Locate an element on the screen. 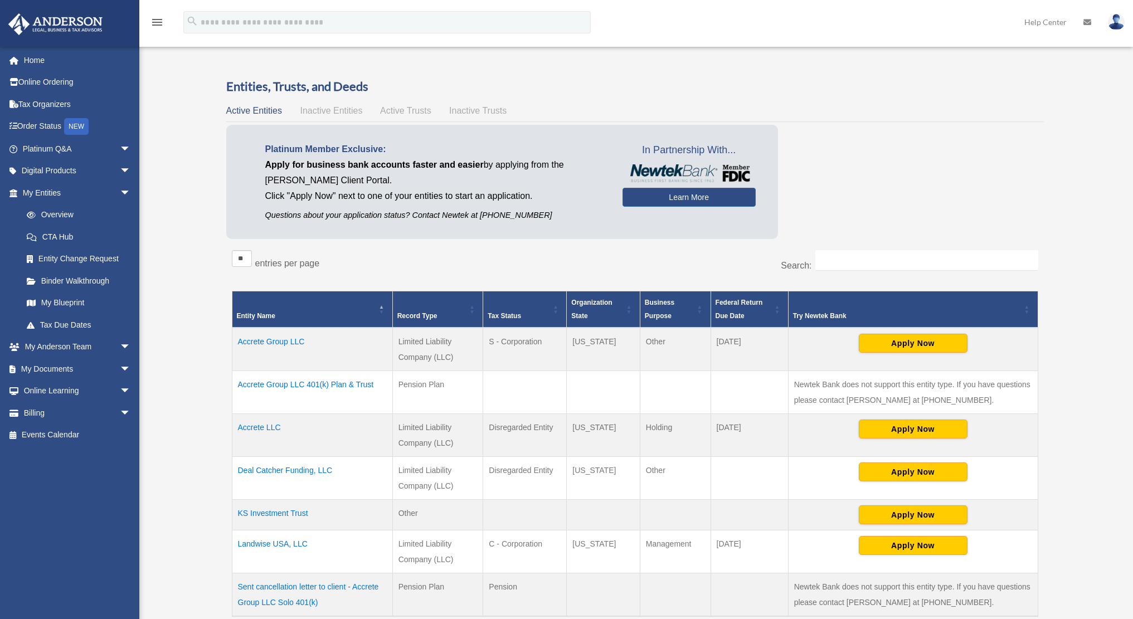  a: Home is located at coordinates (77, 60).